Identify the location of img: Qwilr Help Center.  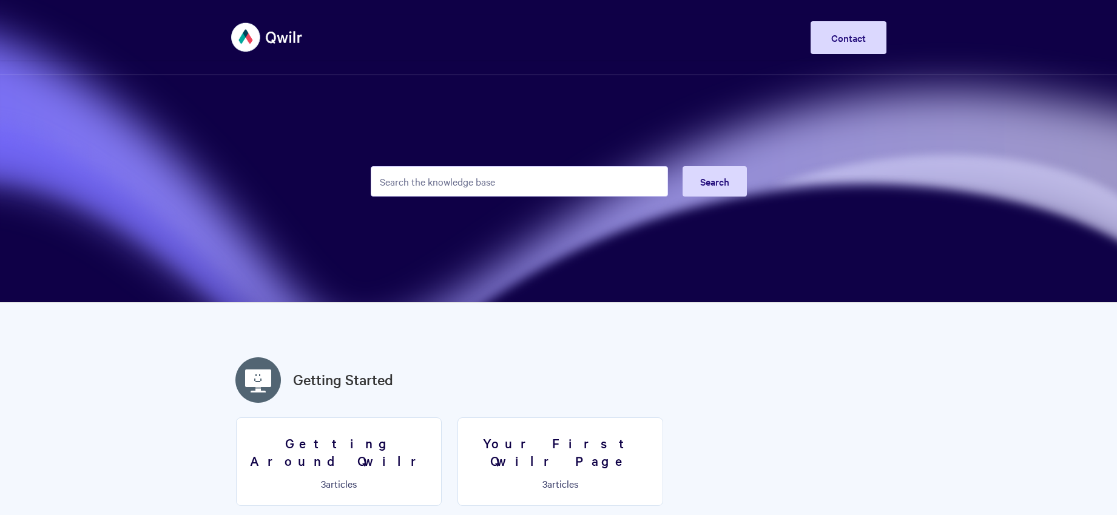
(267, 37).